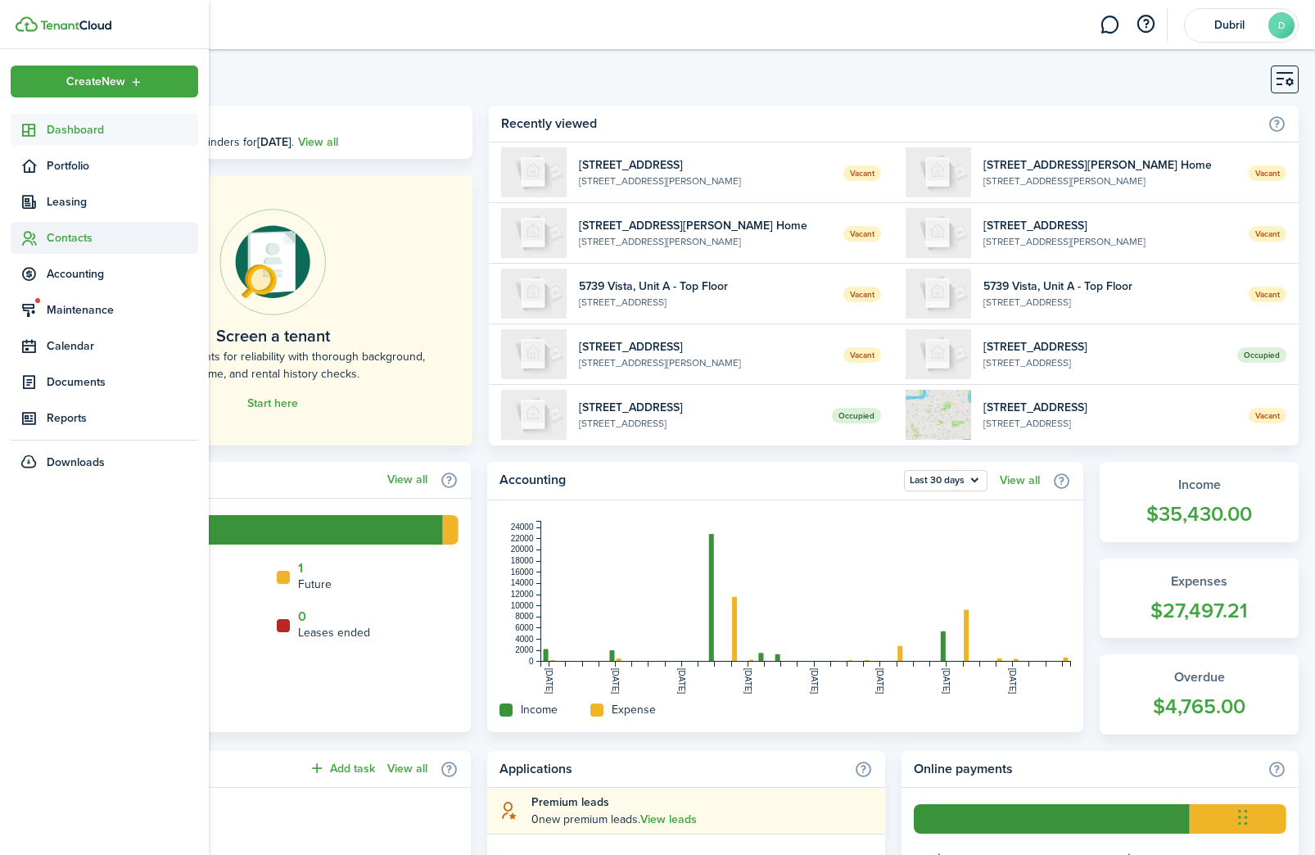 The width and height of the screenshot is (1315, 855). I want to click on span: Documents, so click(122, 381).